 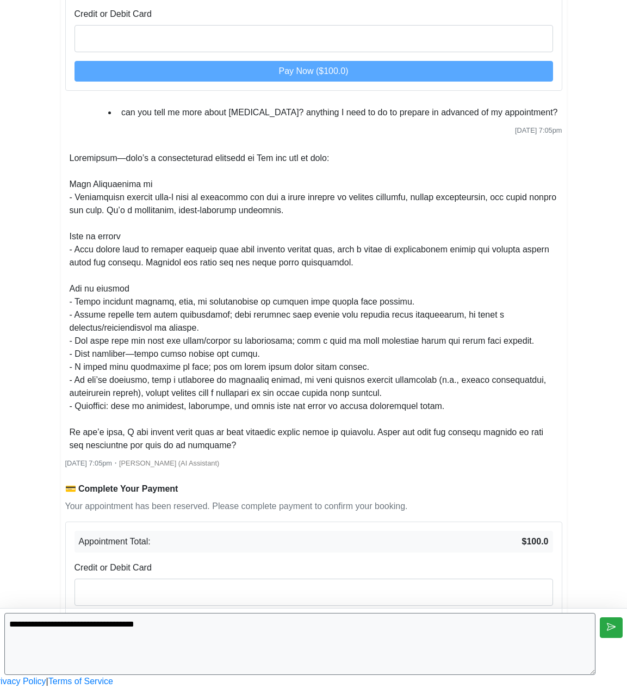 I want to click on button: Pay Now ($100.0), so click(x=314, y=71).